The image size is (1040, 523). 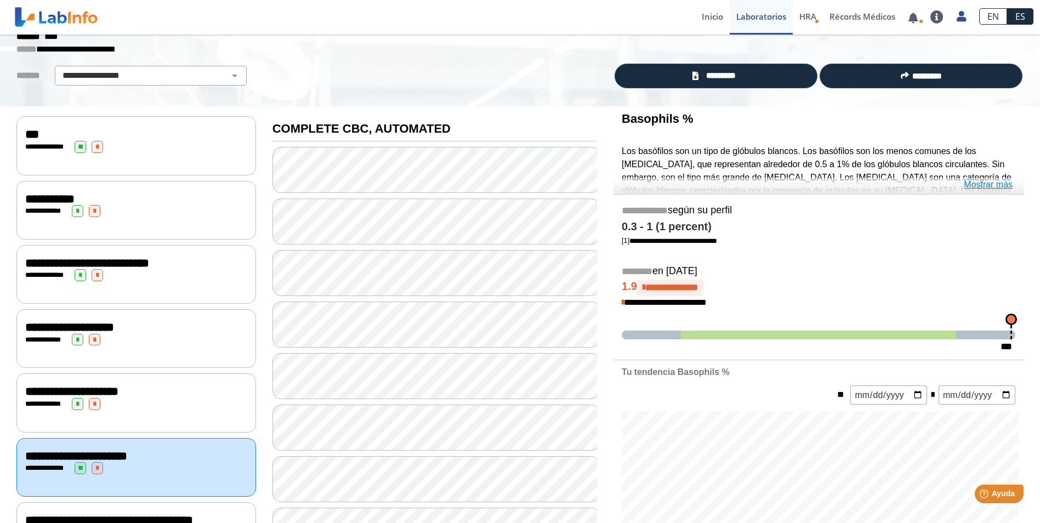 I want to click on a: Mostrar más, so click(x=988, y=185).